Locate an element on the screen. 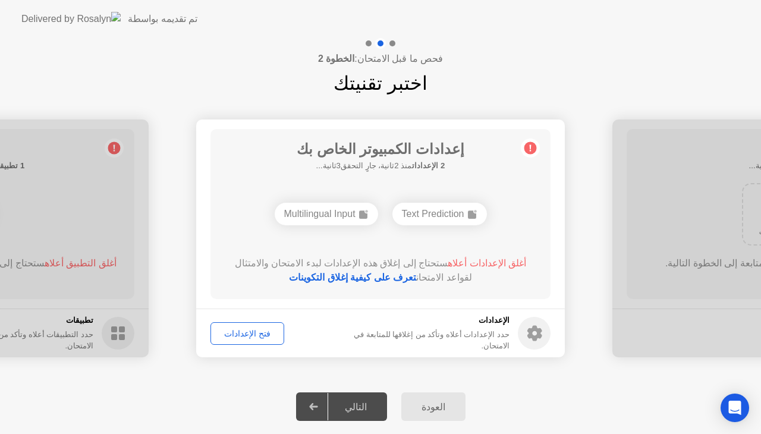 Image resolution: width=761 pixels, height=434 pixels. button: التالي is located at coordinates (341, 407).